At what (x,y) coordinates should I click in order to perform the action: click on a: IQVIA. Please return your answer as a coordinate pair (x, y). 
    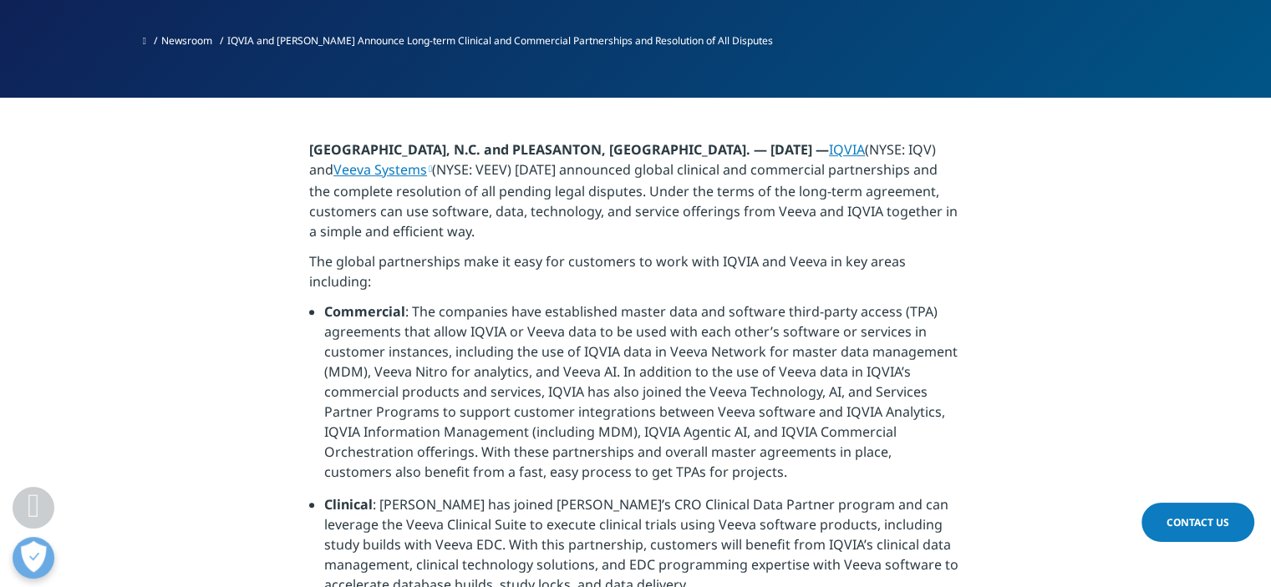
    Looking at the image, I should click on (846, 150).